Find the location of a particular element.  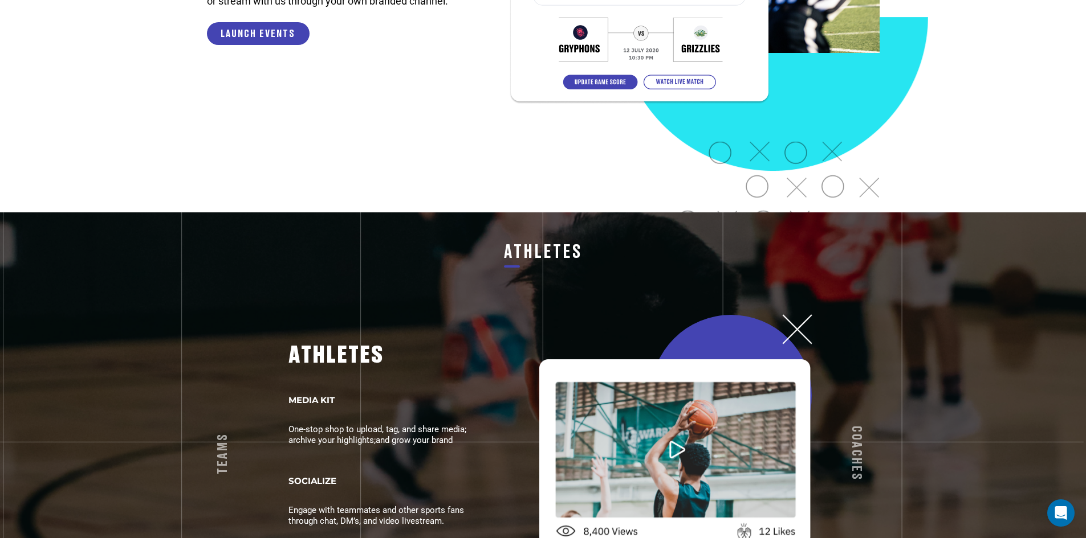

div: Open Intercom Messenger is located at coordinates (1060, 513).